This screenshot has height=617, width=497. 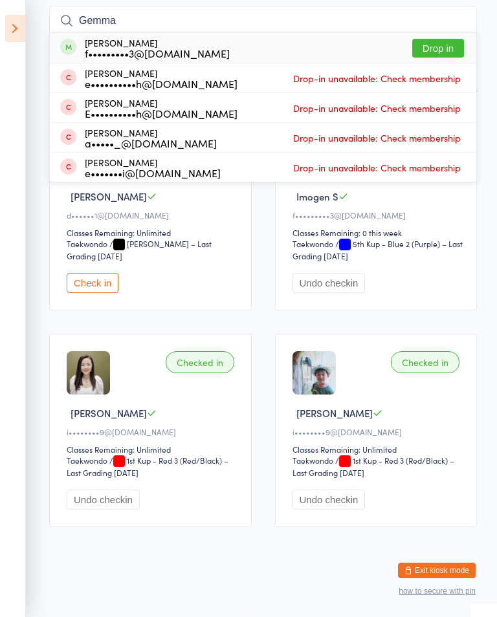 I want to click on img: image1694157668.png, so click(x=314, y=372).